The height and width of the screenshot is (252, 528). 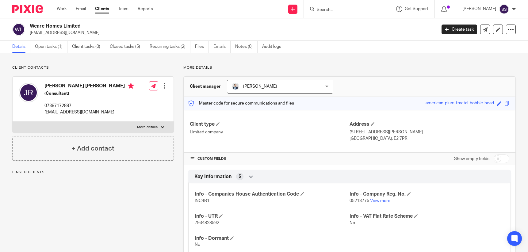 What do you see at coordinates (28, 9) in the screenshot?
I see `img: Pixie` at bounding box center [28, 9].